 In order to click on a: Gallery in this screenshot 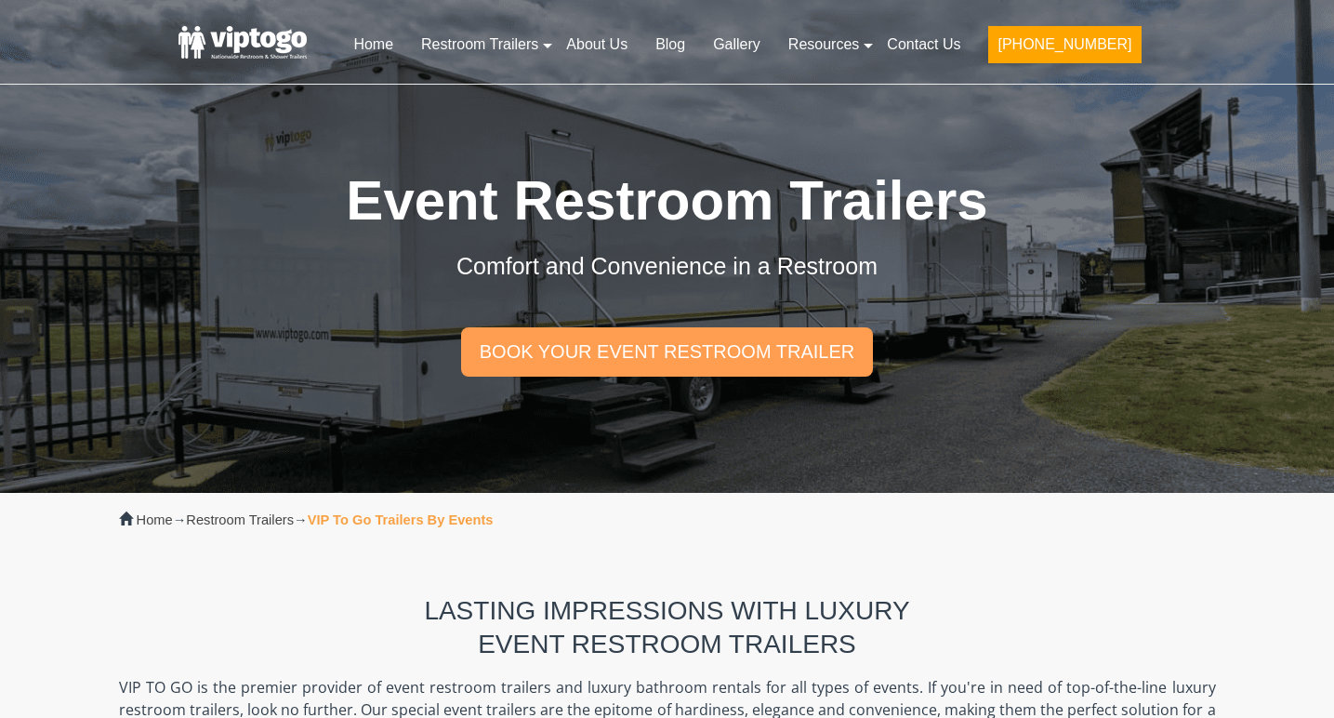, I will do `click(736, 45)`.